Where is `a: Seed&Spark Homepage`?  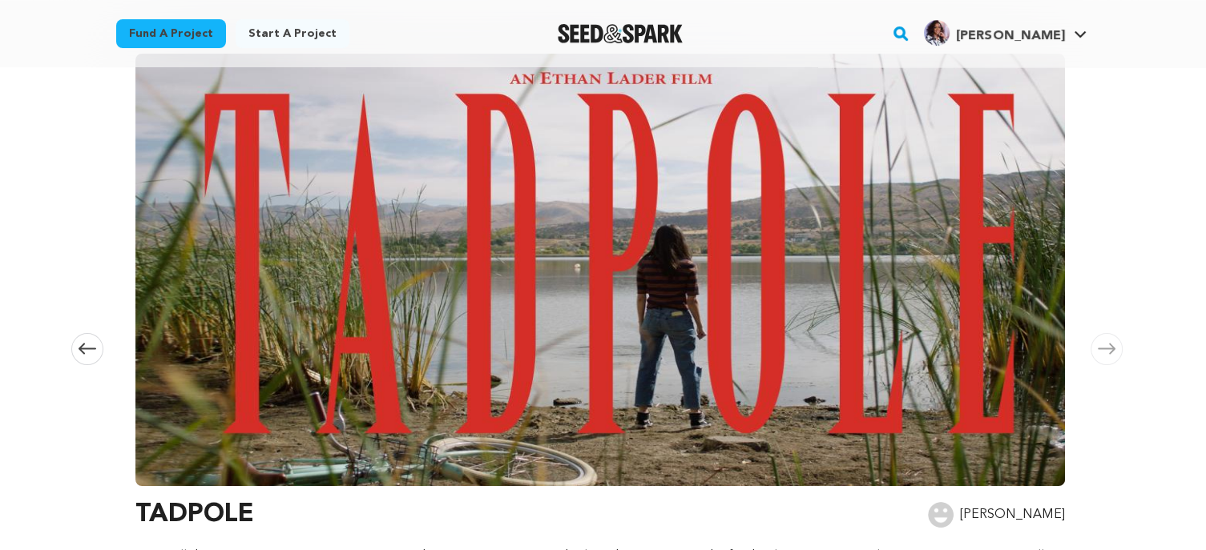 a: Seed&Spark Homepage is located at coordinates (620, 34).